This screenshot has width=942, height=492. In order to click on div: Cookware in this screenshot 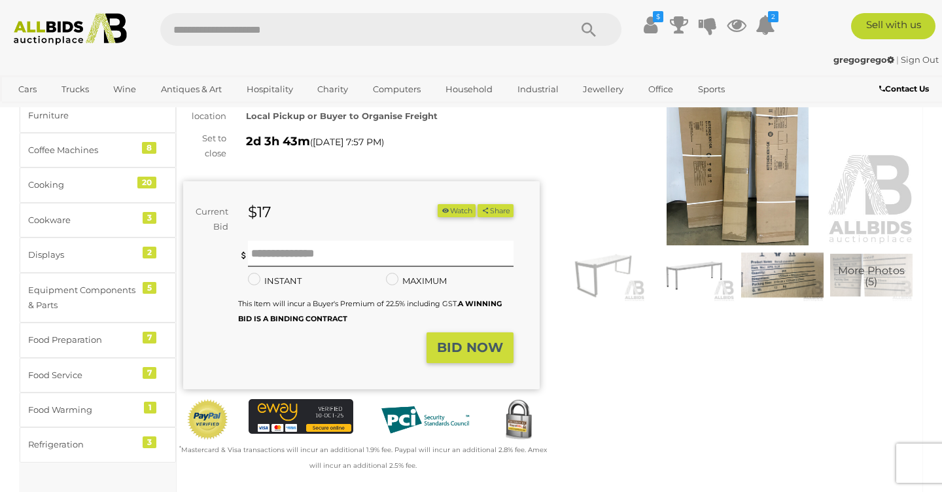, I will do `click(82, 220)`.